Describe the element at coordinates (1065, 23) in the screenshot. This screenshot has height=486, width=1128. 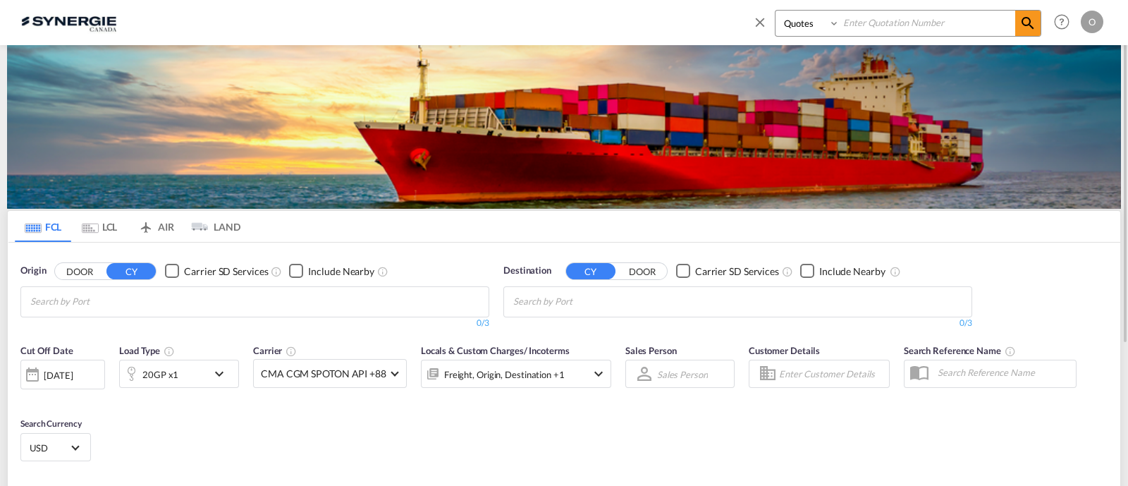
I see `div: Help` at that location.